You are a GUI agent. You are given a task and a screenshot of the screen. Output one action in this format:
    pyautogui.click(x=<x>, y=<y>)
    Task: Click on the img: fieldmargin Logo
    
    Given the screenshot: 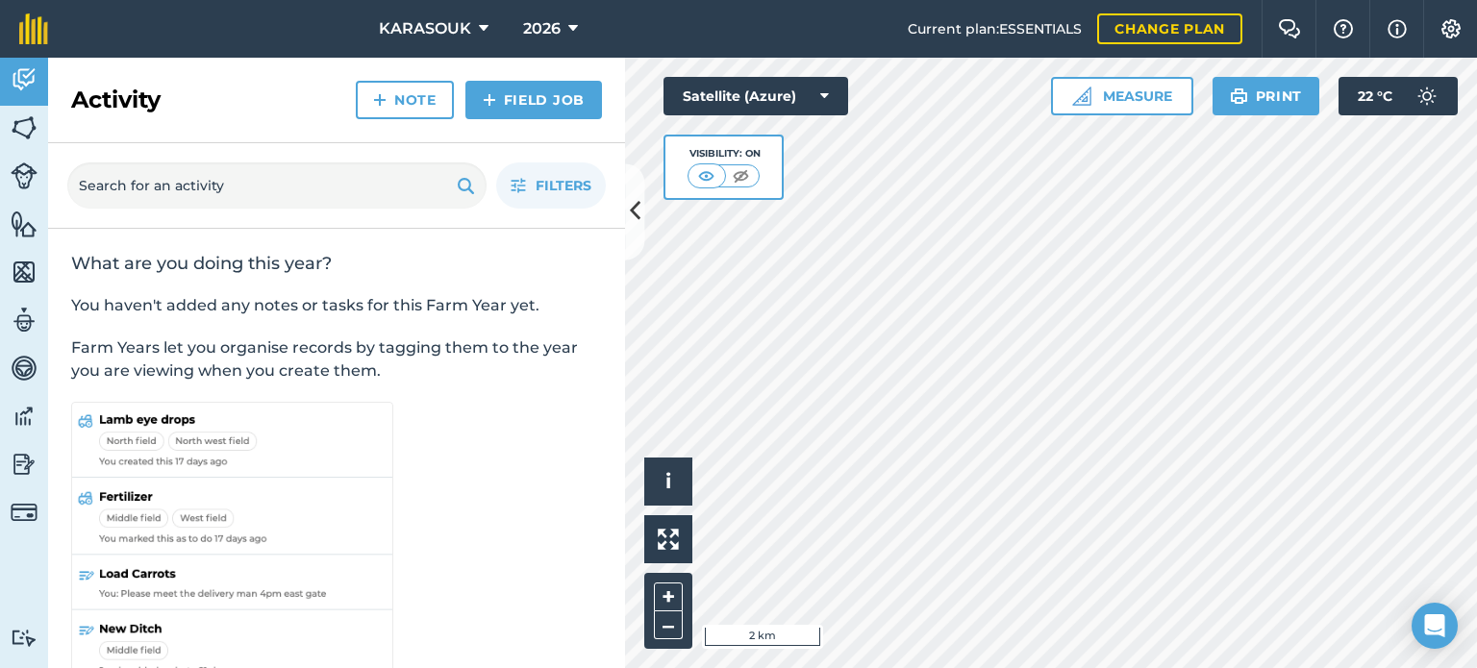 What is the action you would take?
    pyautogui.click(x=34, y=29)
    